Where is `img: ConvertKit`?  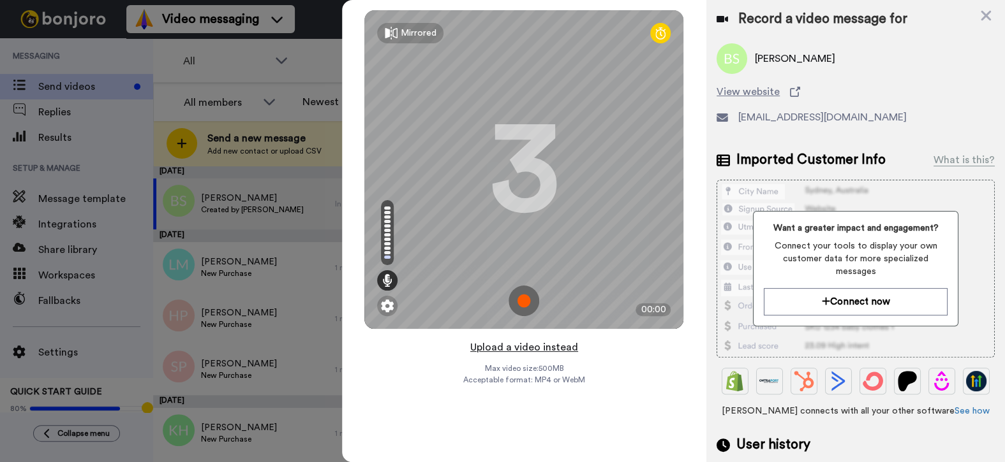
img: ConvertKit is located at coordinates (873, 381).